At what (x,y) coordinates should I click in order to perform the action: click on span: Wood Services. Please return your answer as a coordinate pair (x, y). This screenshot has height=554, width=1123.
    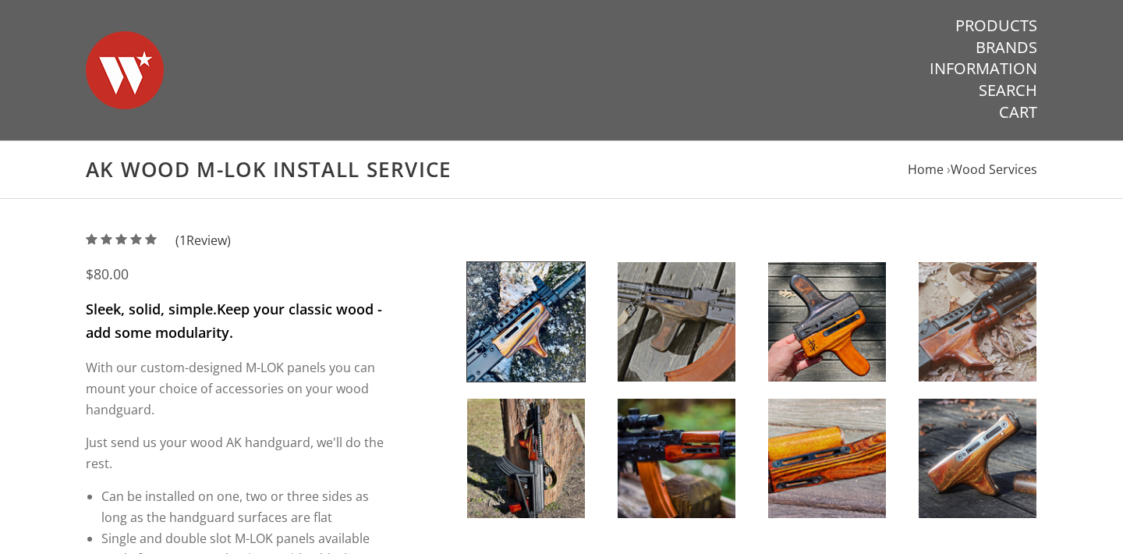
    Looking at the image, I should click on (994, 169).